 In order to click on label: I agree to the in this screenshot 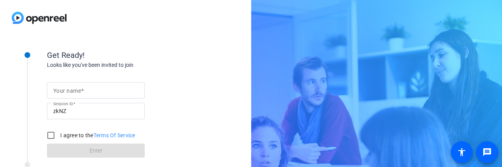, I will do `click(97, 135)`.